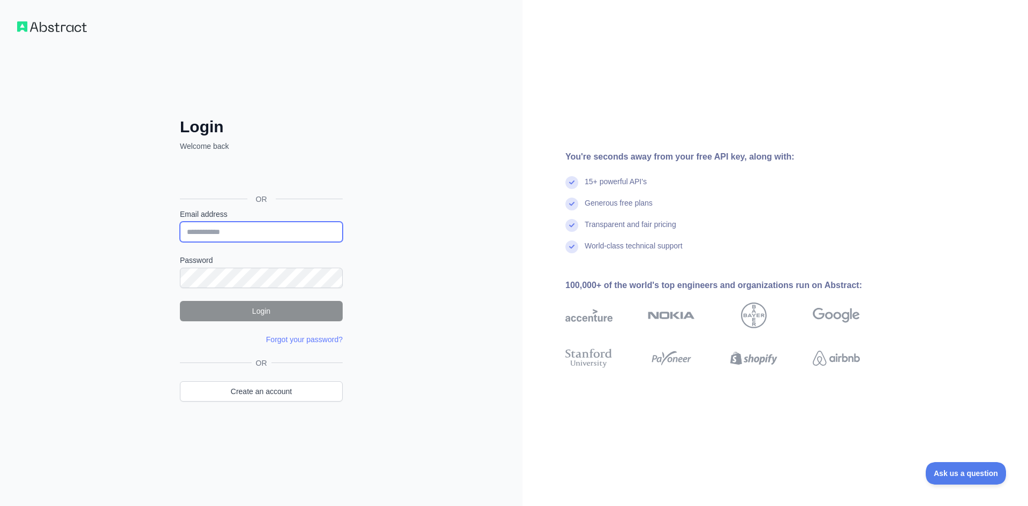  What do you see at coordinates (589, 358) in the screenshot?
I see `img: stanford university` at bounding box center [589, 358].